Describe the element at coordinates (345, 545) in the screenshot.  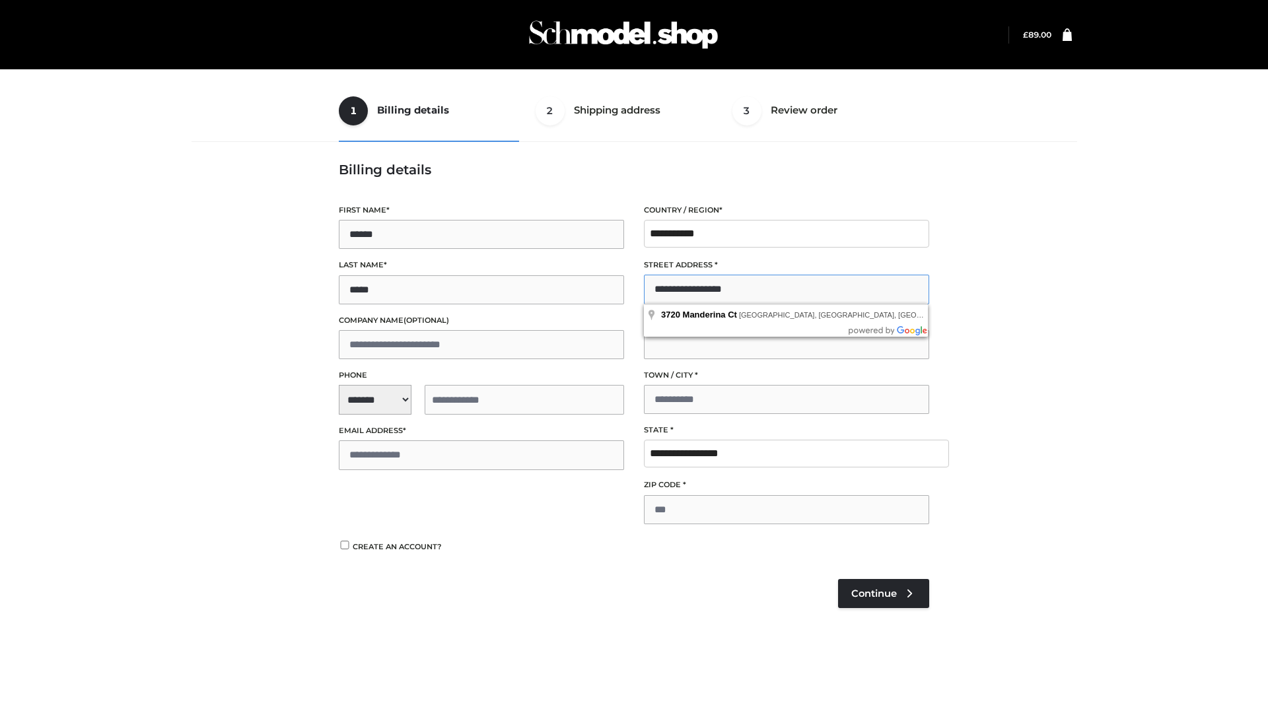
I see `input: Create an account?` at that location.